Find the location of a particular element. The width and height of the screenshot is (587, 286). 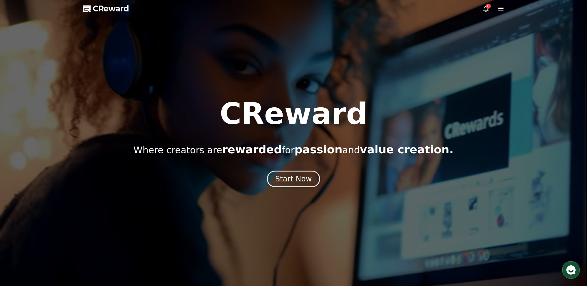

a: Start Now is located at coordinates (293, 179).